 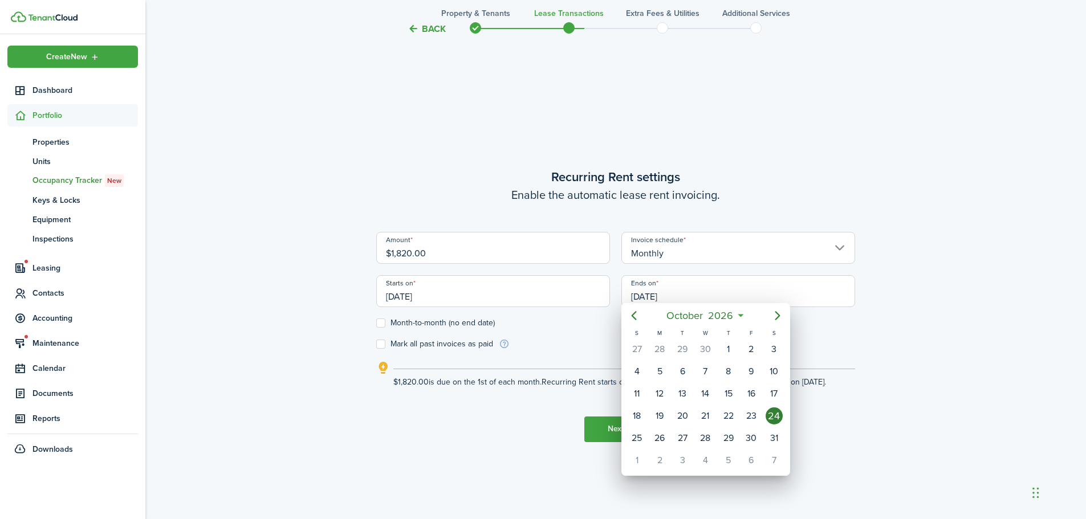 What do you see at coordinates (729, 350) in the screenshot?
I see `div: Thursday, October 1, 2026` at bounding box center [729, 350].